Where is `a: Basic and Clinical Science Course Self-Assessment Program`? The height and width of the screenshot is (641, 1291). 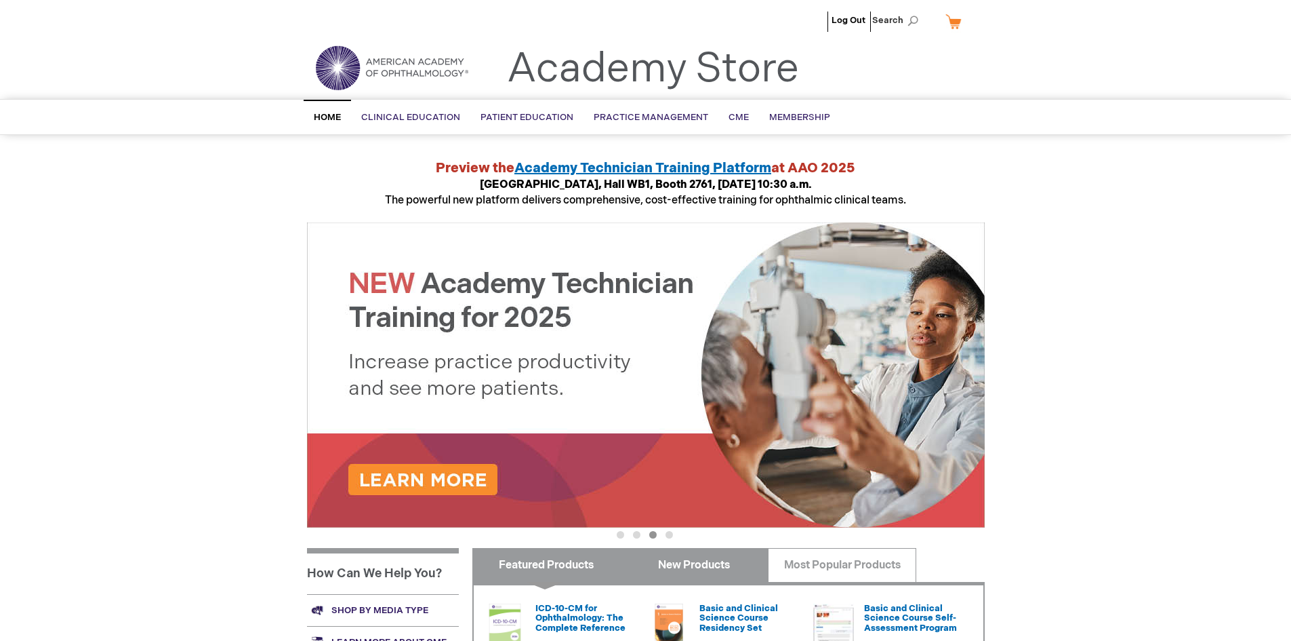
a: Basic and Clinical Science Course Self-Assessment Program is located at coordinates (910, 618).